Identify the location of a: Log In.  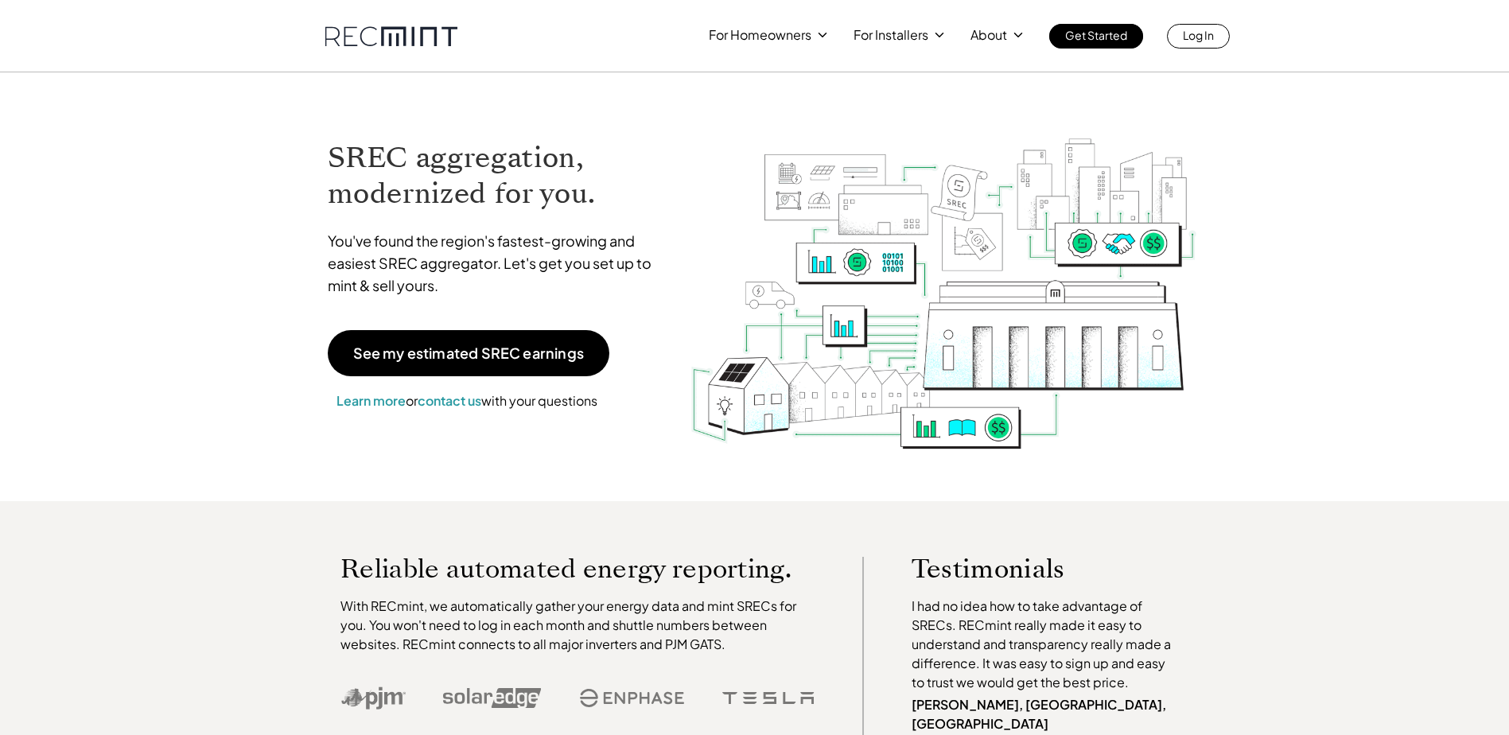
(1198, 36).